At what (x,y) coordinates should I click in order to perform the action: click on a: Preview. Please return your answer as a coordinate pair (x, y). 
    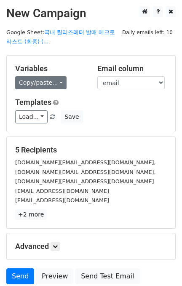
    Looking at the image, I should click on (55, 277).